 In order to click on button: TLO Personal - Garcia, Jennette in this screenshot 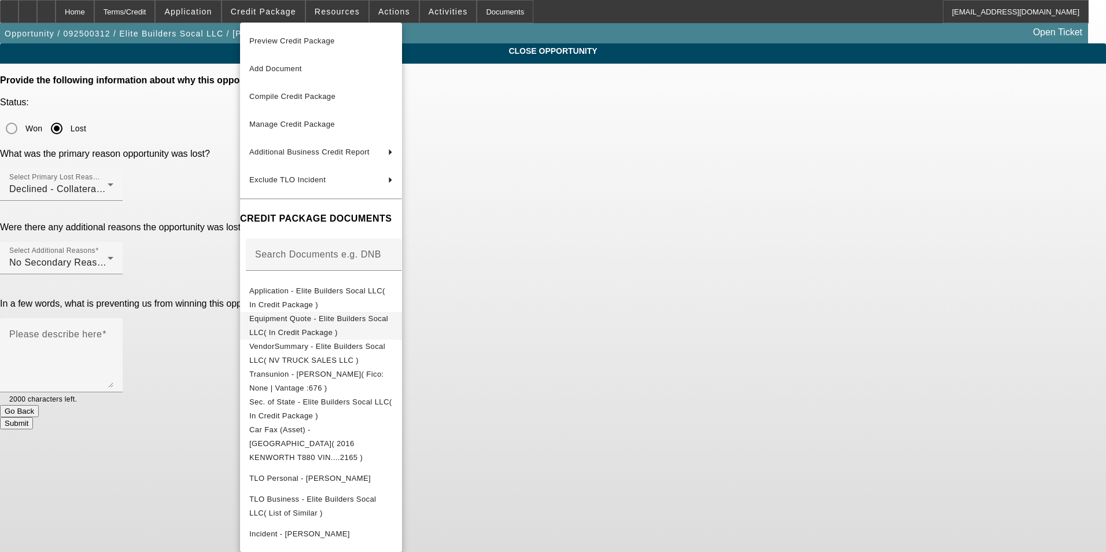, I will do `click(321, 478)`.